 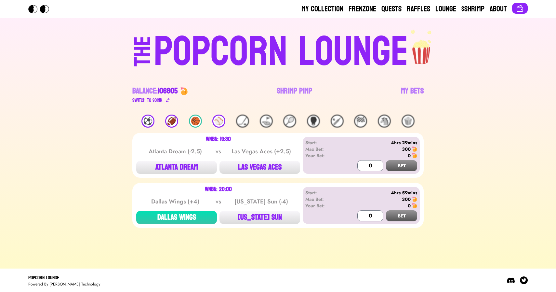 I want to click on img: Connect wallet, so click(x=520, y=8).